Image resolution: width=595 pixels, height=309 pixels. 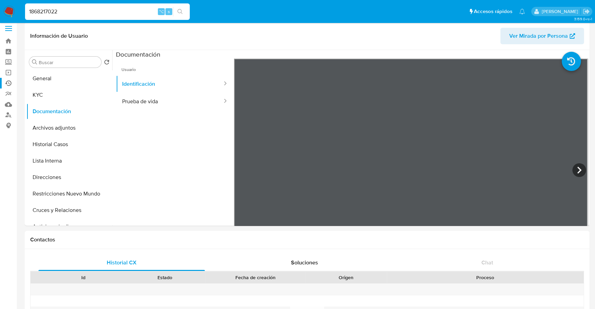 I want to click on button: Restricciones Nuevo Mundo, so click(x=69, y=194).